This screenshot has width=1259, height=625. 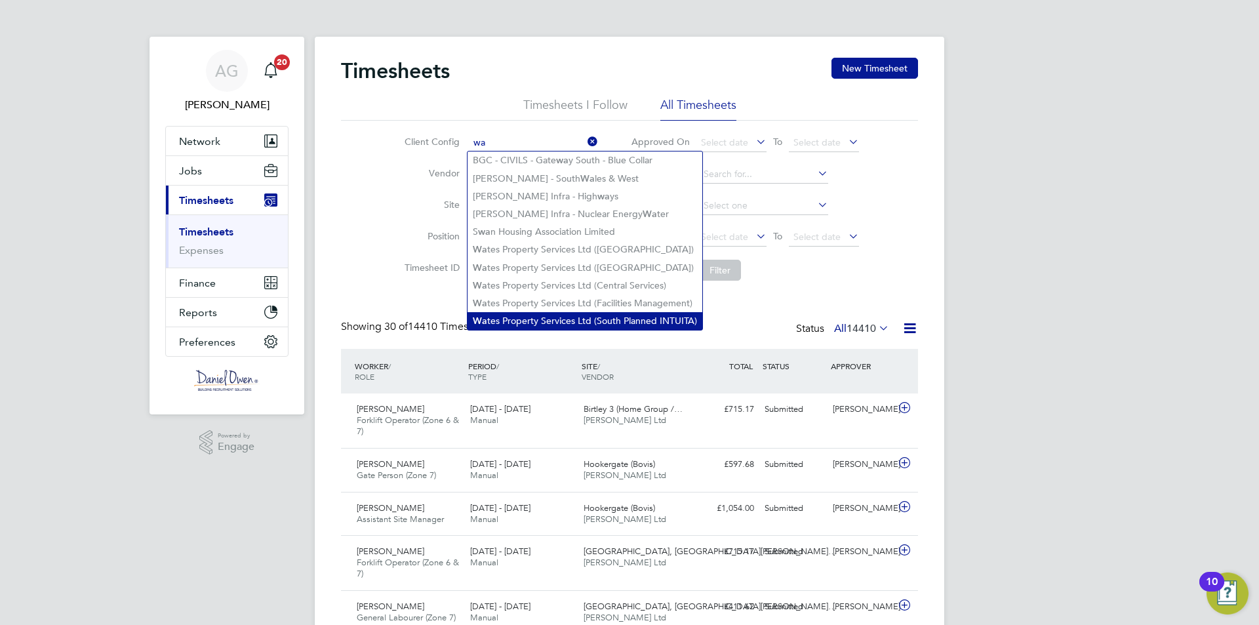 What do you see at coordinates (198, 312) in the screenshot?
I see `span: Reports` at bounding box center [198, 312].